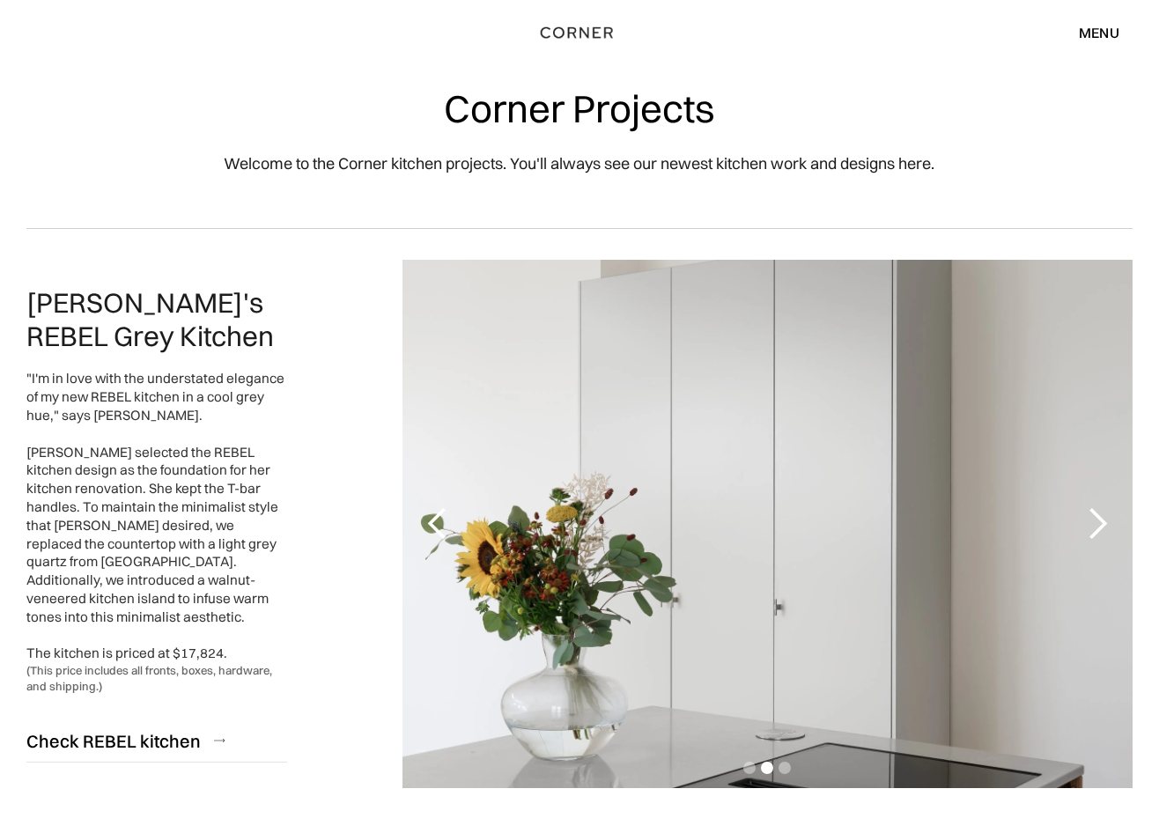  What do you see at coordinates (157, 516) in the screenshot?
I see `div: "I'm in love with the understated elegance of my new REBEL kitchen in a cool grey hue," says [PER...` at bounding box center [157, 516].